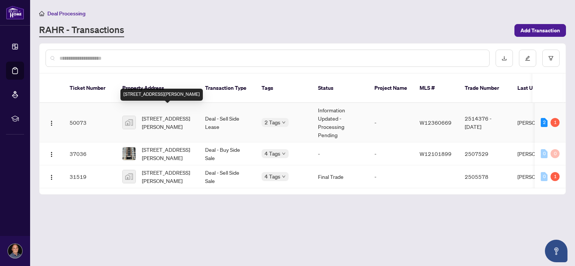 Image resolution: width=575 pixels, height=266 pixels. What do you see at coordinates (82, 30) in the screenshot?
I see `a: RAHR - Transactions` at bounding box center [82, 30].